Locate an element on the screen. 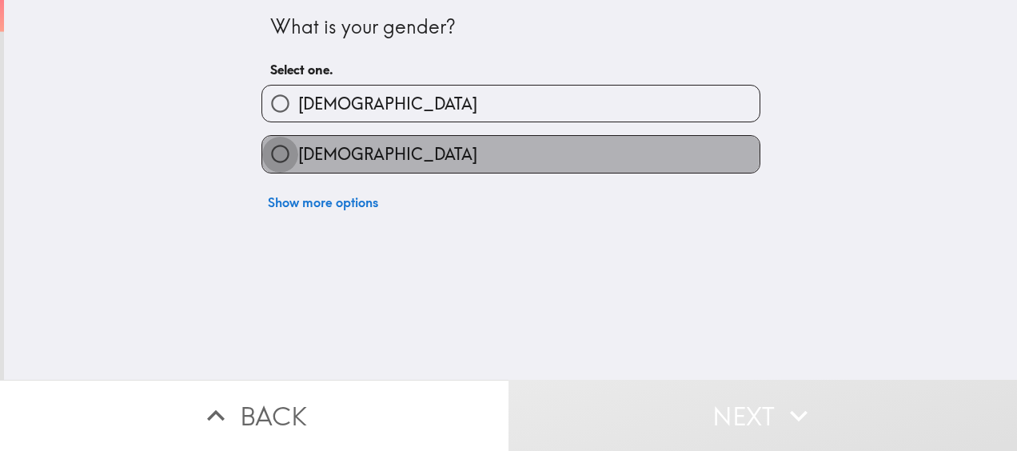 The image size is (1017, 451). button: Next is located at coordinates (763, 415).